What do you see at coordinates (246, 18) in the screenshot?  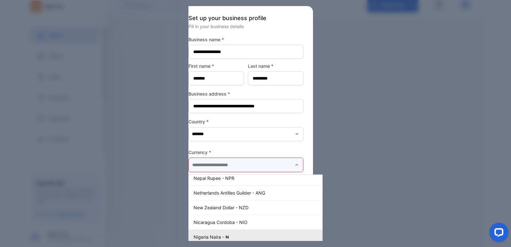 I see `p: Set up your business profile` at bounding box center [246, 18].